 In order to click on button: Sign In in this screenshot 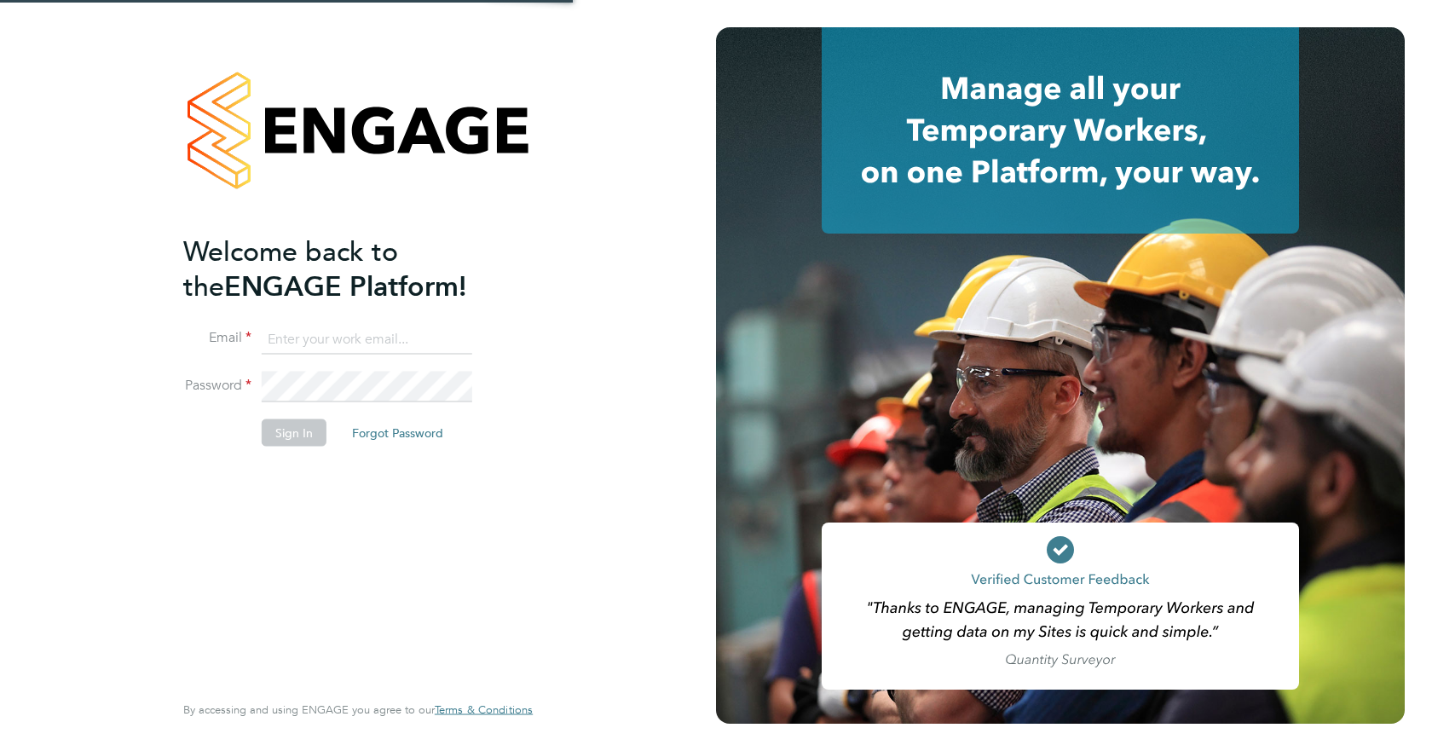, I will do `click(294, 433)`.